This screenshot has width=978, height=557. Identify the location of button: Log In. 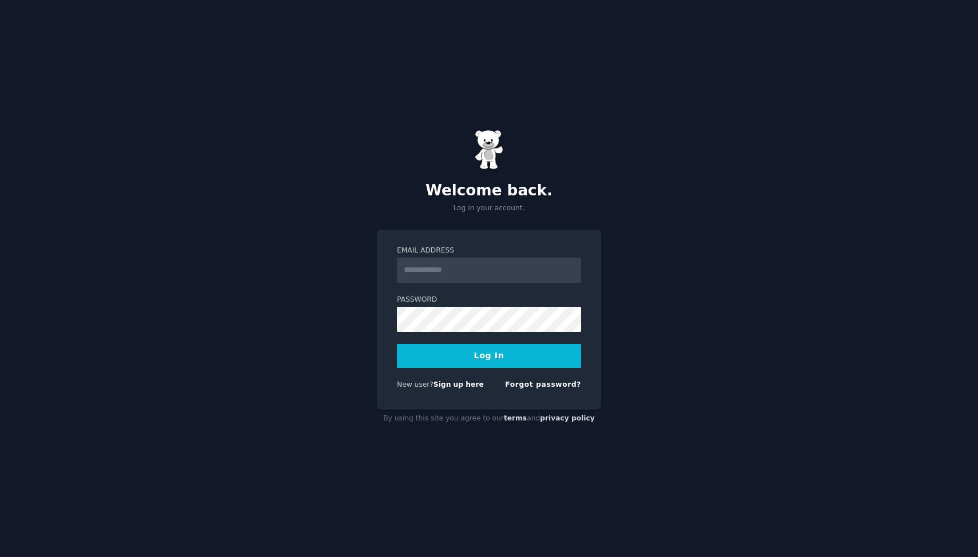
(489, 356).